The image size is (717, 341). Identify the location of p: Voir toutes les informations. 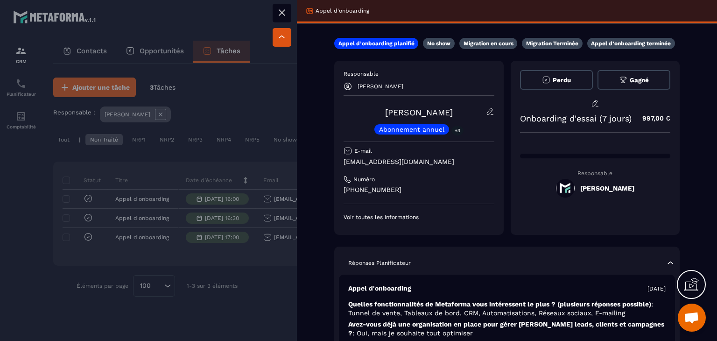
(419, 217).